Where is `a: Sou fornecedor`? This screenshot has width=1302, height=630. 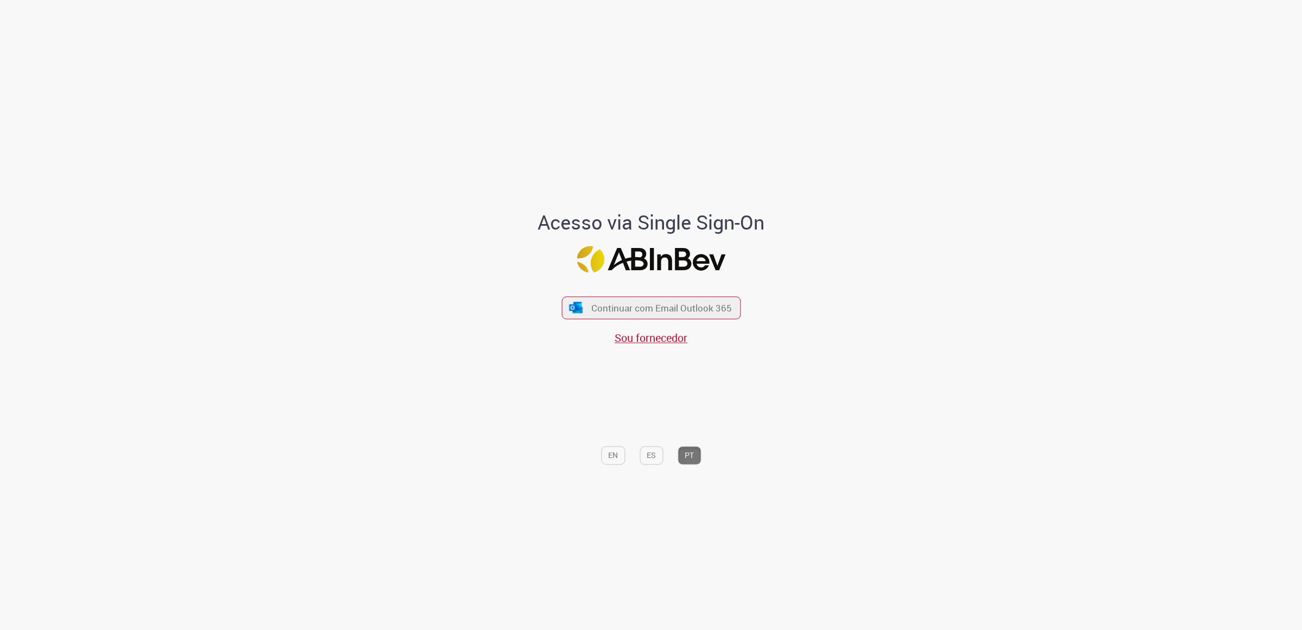
a: Sou fornecedor is located at coordinates (651, 337).